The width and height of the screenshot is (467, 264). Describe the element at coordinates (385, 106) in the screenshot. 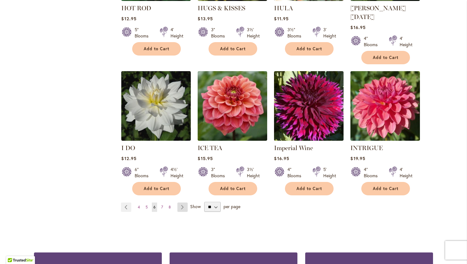

I see `img: INTRIGUE` at that location.